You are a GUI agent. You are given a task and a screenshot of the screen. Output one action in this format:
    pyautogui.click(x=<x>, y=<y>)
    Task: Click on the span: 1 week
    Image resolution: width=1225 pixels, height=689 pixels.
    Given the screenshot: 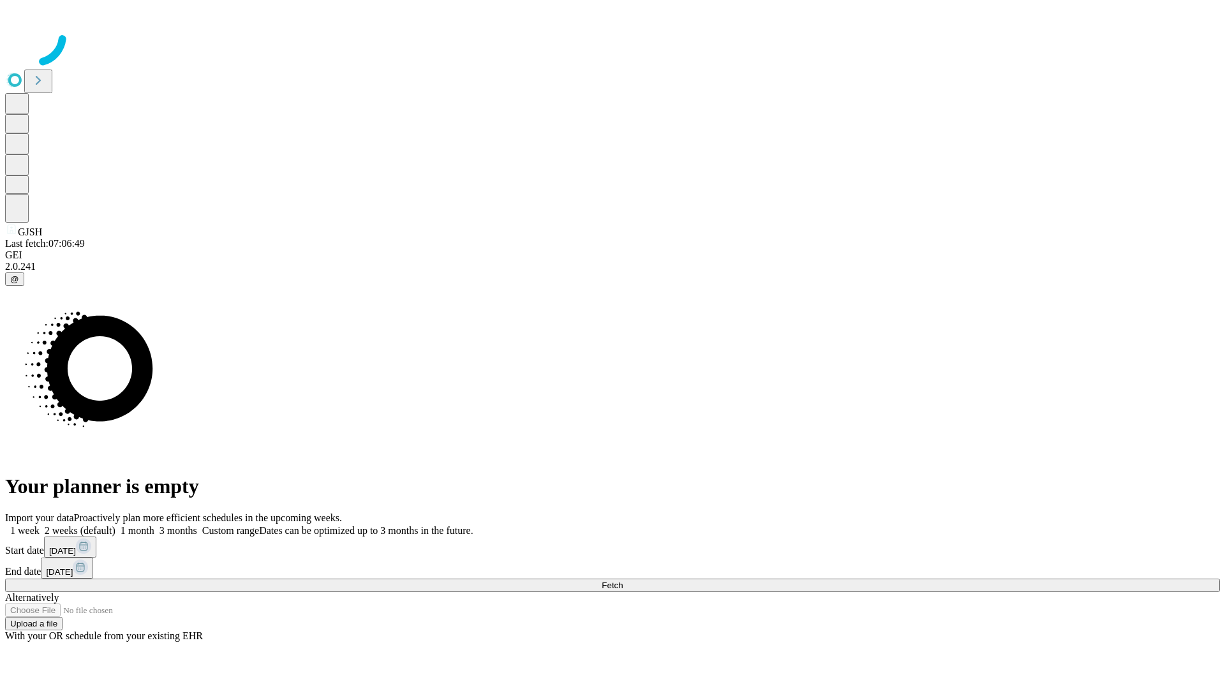 What is the action you would take?
    pyautogui.click(x=25, y=530)
    